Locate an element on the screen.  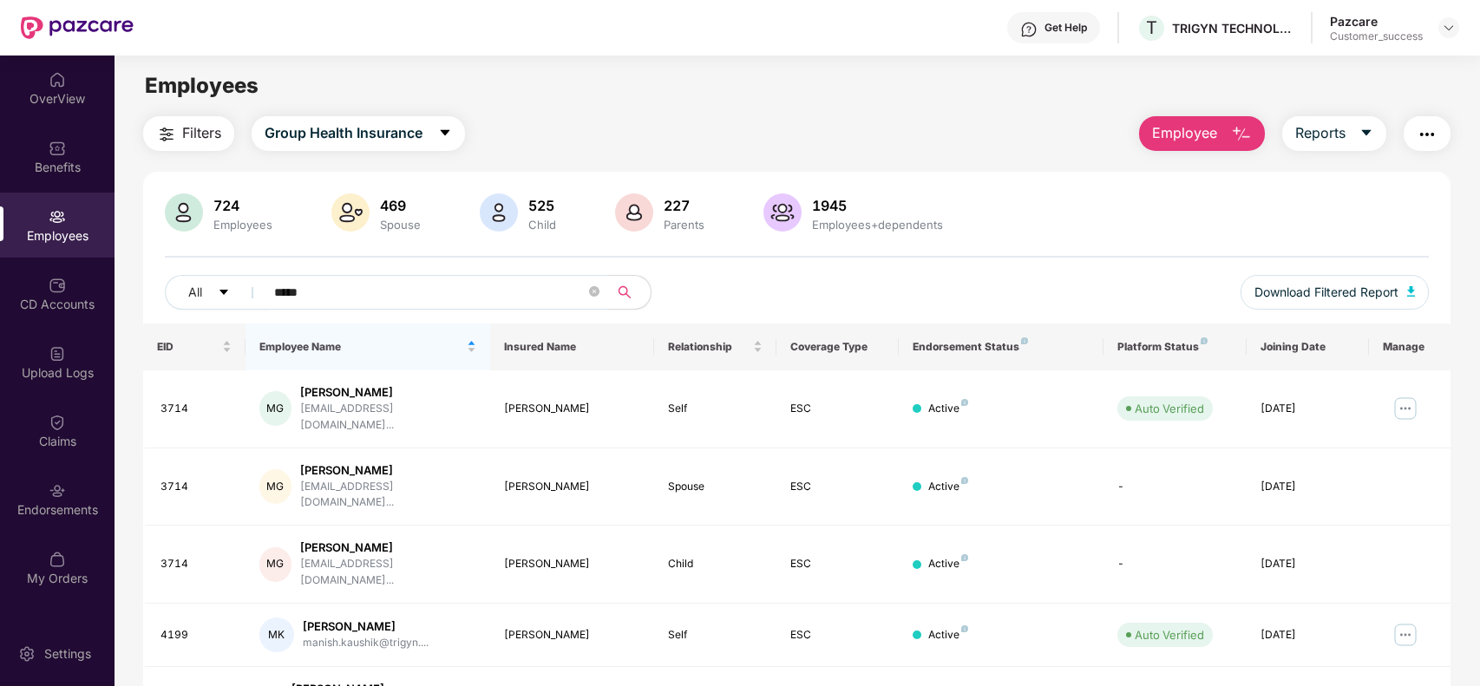
img: svg+xml;base64,PHN2ZyBpZD0iSG9tZSIgeG1sbnM9Imh0dHA6Ly93d3cudzMub3JnLzIwMDAvc3ZnIiB3aWR0aD0iMjAiIG... is located at coordinates (57, 80).